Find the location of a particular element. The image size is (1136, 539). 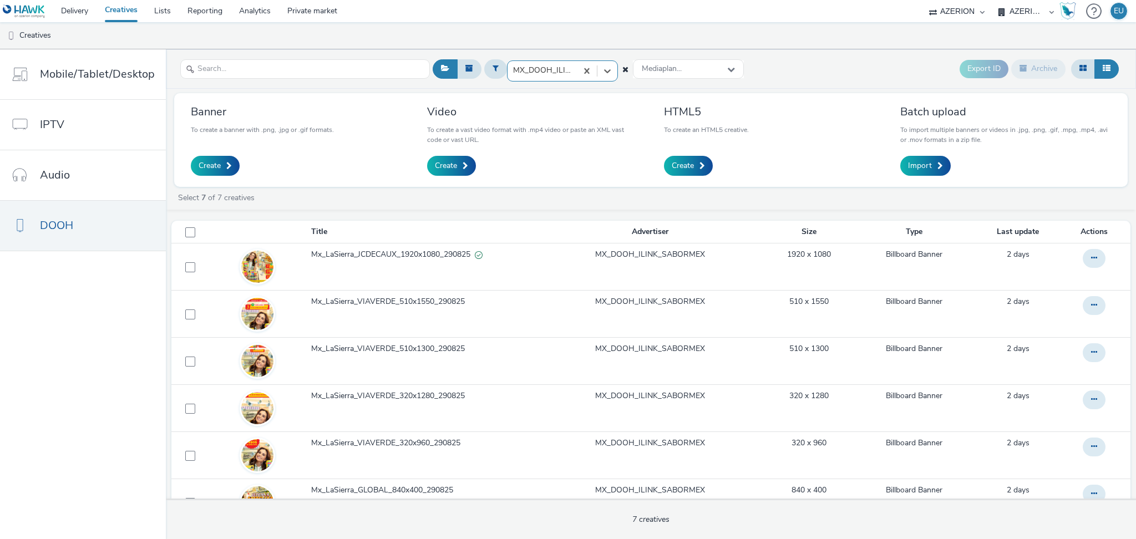

div: Valid is located at coordinates (479, 255).